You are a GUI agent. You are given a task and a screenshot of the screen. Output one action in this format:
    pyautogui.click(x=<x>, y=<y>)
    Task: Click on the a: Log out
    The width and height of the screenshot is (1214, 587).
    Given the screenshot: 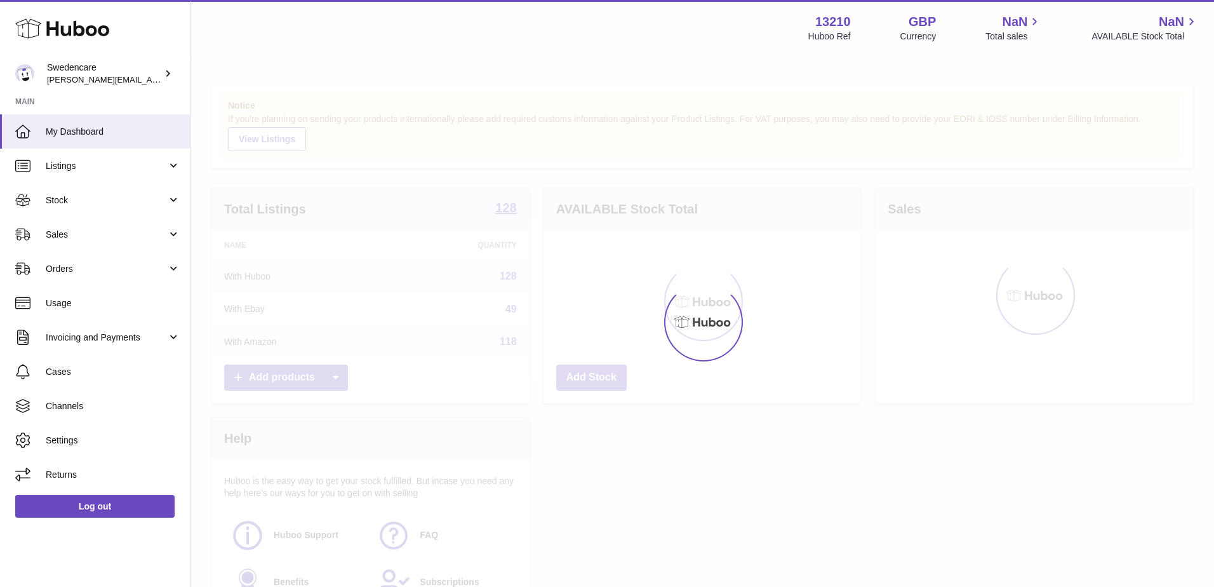 What is the action you would take?
    pyautogui.click(x=95, y=506)
    